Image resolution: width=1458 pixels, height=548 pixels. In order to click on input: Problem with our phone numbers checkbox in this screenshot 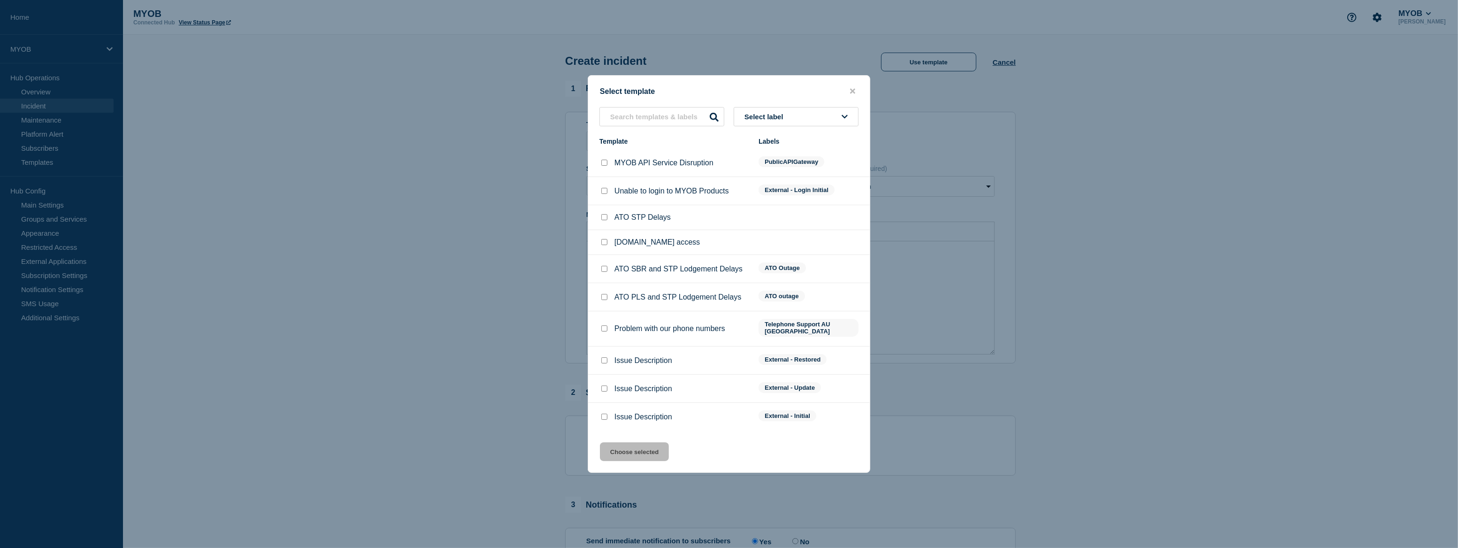, I will do `click(604, 328)`.